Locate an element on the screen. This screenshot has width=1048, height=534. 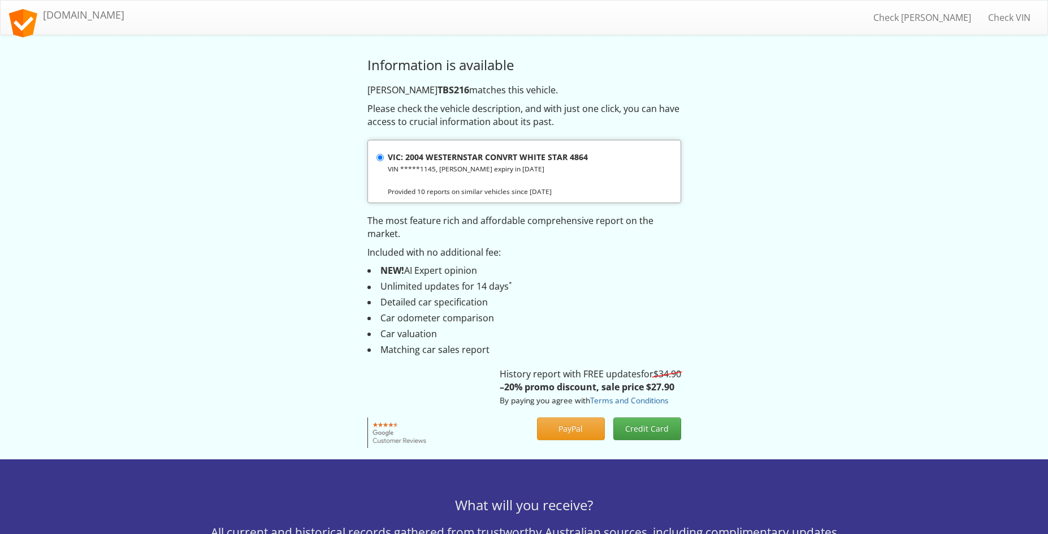
h3: Information is available is located at coordinates (524, 65).